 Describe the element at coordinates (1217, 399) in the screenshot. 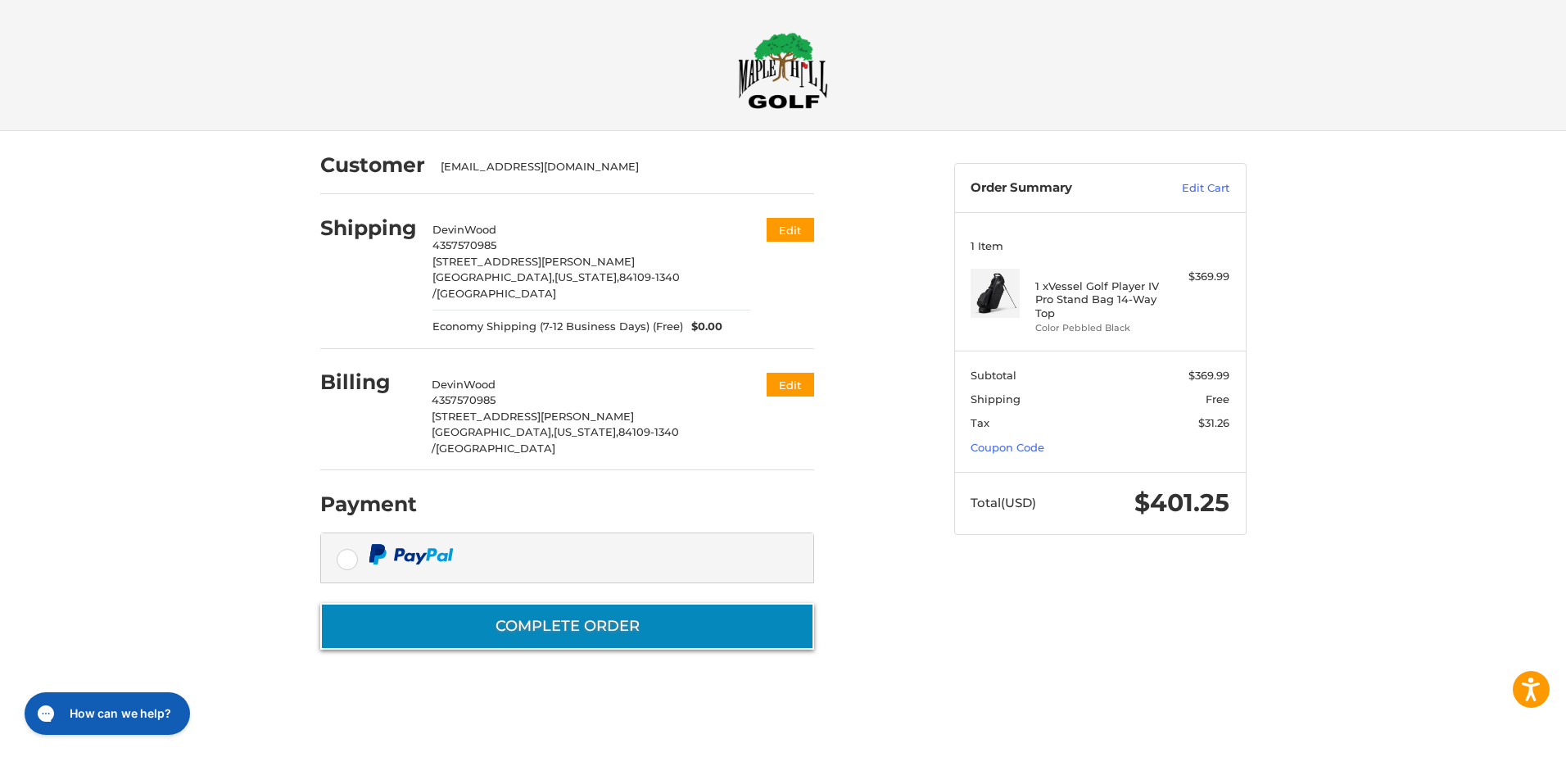

I see `span: Free` at that location.